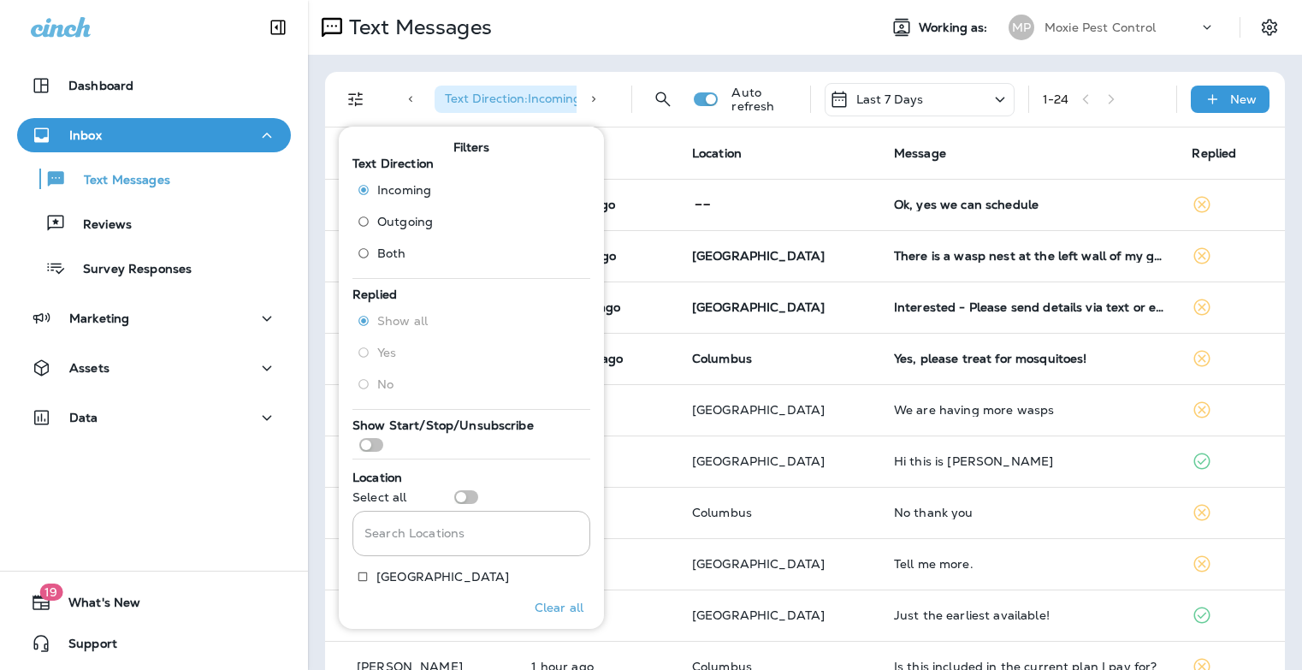 The width and height of the screenshot is (1302, 670). What do you see at coordinates (405, 222) in the screenshot?
I see `span: Outgoing` at bounding box center [405, 222].